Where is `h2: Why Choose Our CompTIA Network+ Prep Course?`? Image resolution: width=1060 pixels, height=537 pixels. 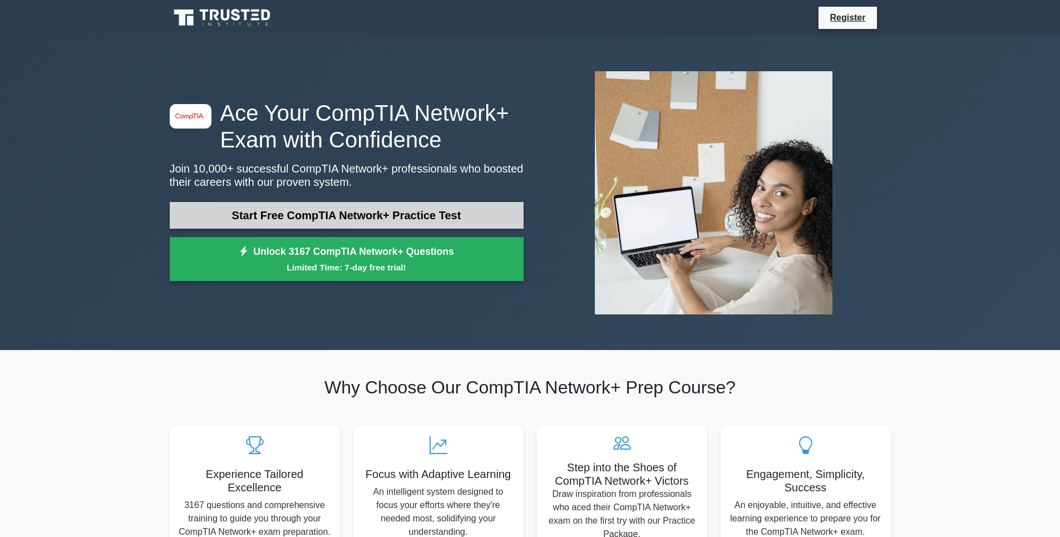 h2: Why Choose Our CompTIA Network+ Prep Course? is located at coordinates (530, 387).